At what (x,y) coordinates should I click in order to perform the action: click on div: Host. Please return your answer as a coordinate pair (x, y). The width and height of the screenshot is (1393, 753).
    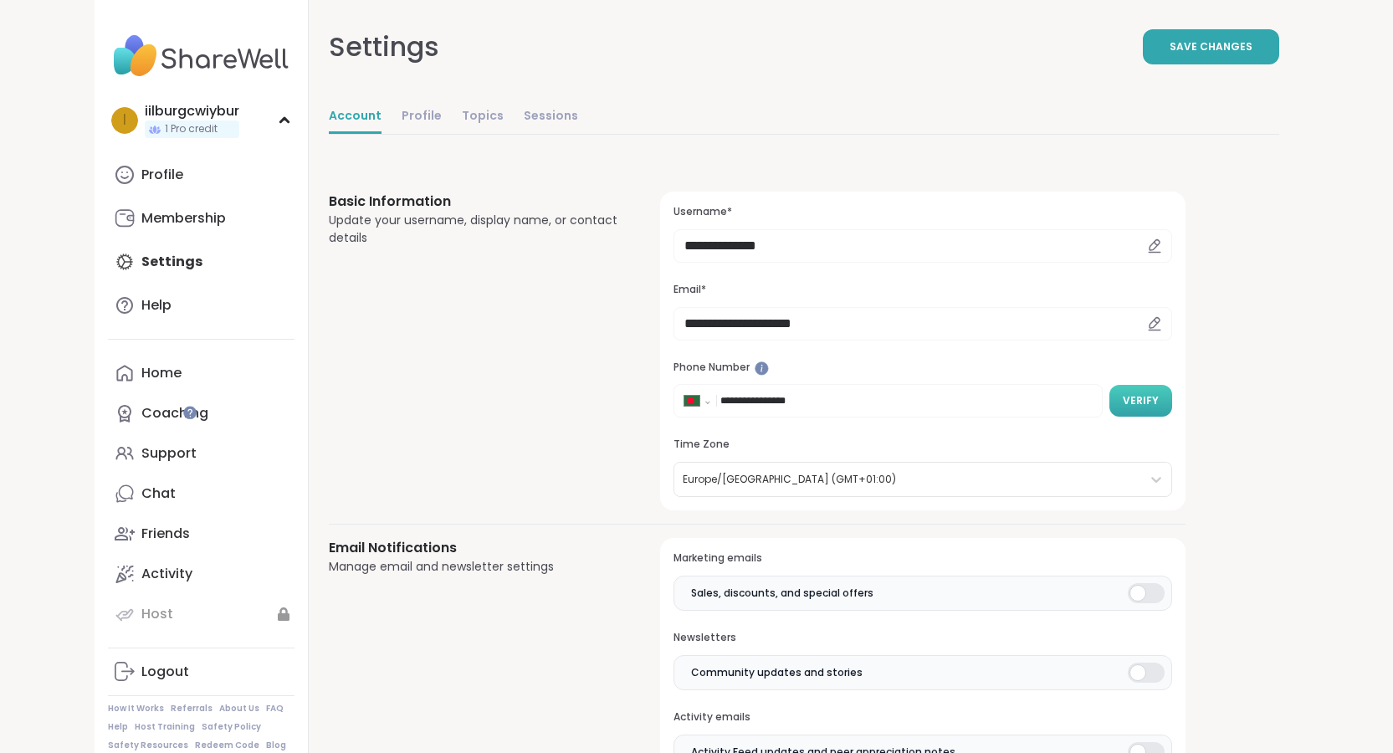
    Looking at the image, I should click on (157, 614).